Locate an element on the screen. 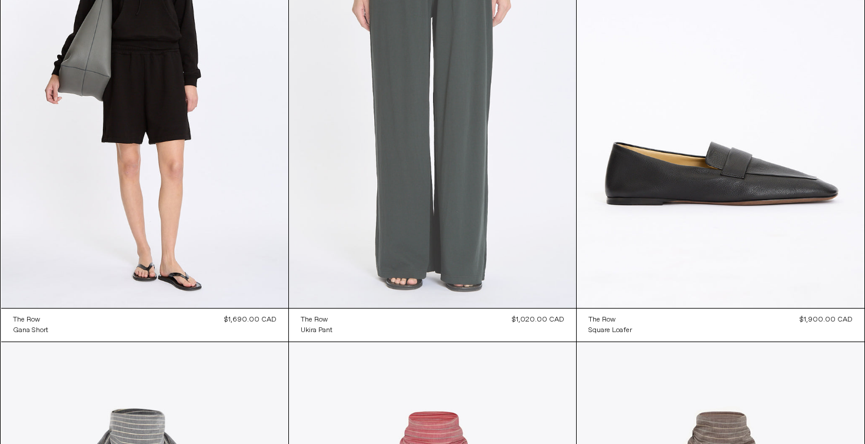 The width and height of the screenshot is (865, 444). div: Square Loafer is located at coordinates (611, 330).